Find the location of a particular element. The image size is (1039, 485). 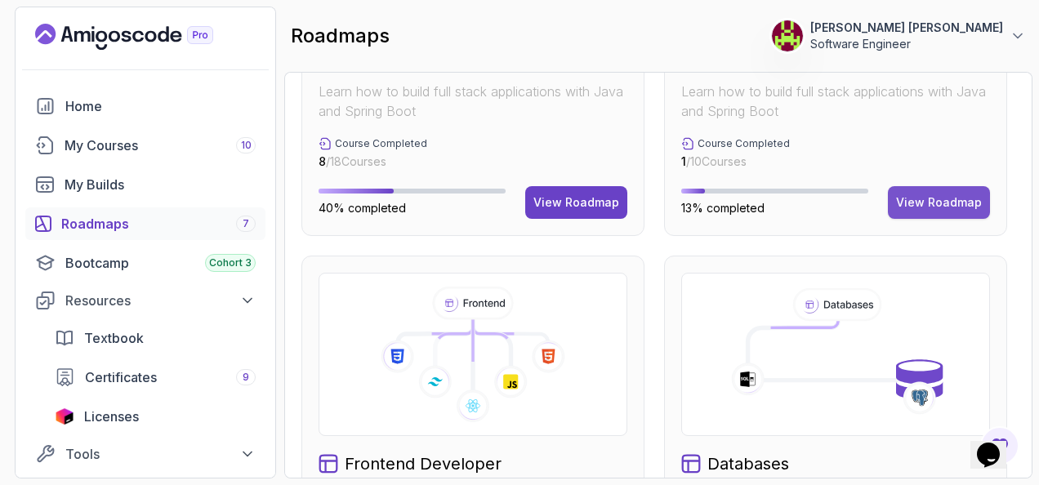

div: Resources is located at coordinates (160, 301).